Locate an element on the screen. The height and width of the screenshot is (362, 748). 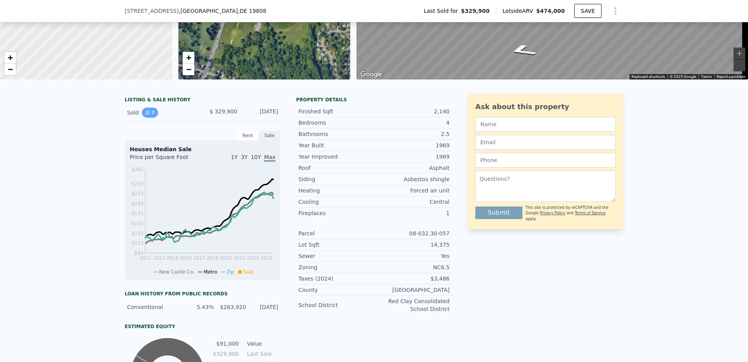
td: $91,000 is located at coordinates (225, 343).